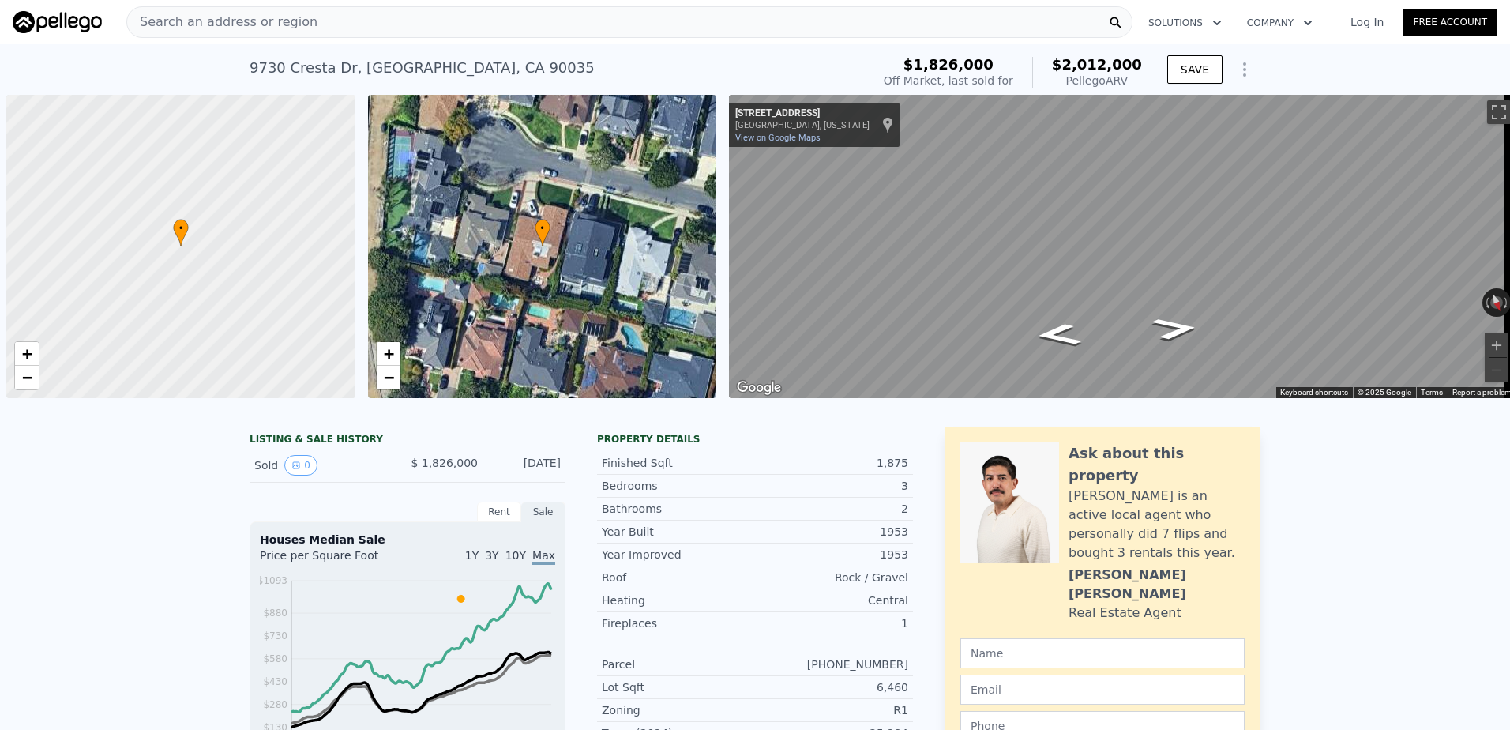 The height and width of the screenshot is (730, 1510). I want to click on span: $2,012,000, so click(1097, 64).